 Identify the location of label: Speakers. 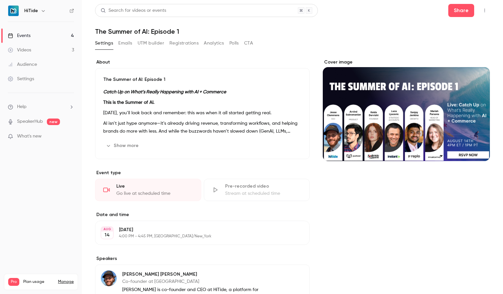
(202, 259).